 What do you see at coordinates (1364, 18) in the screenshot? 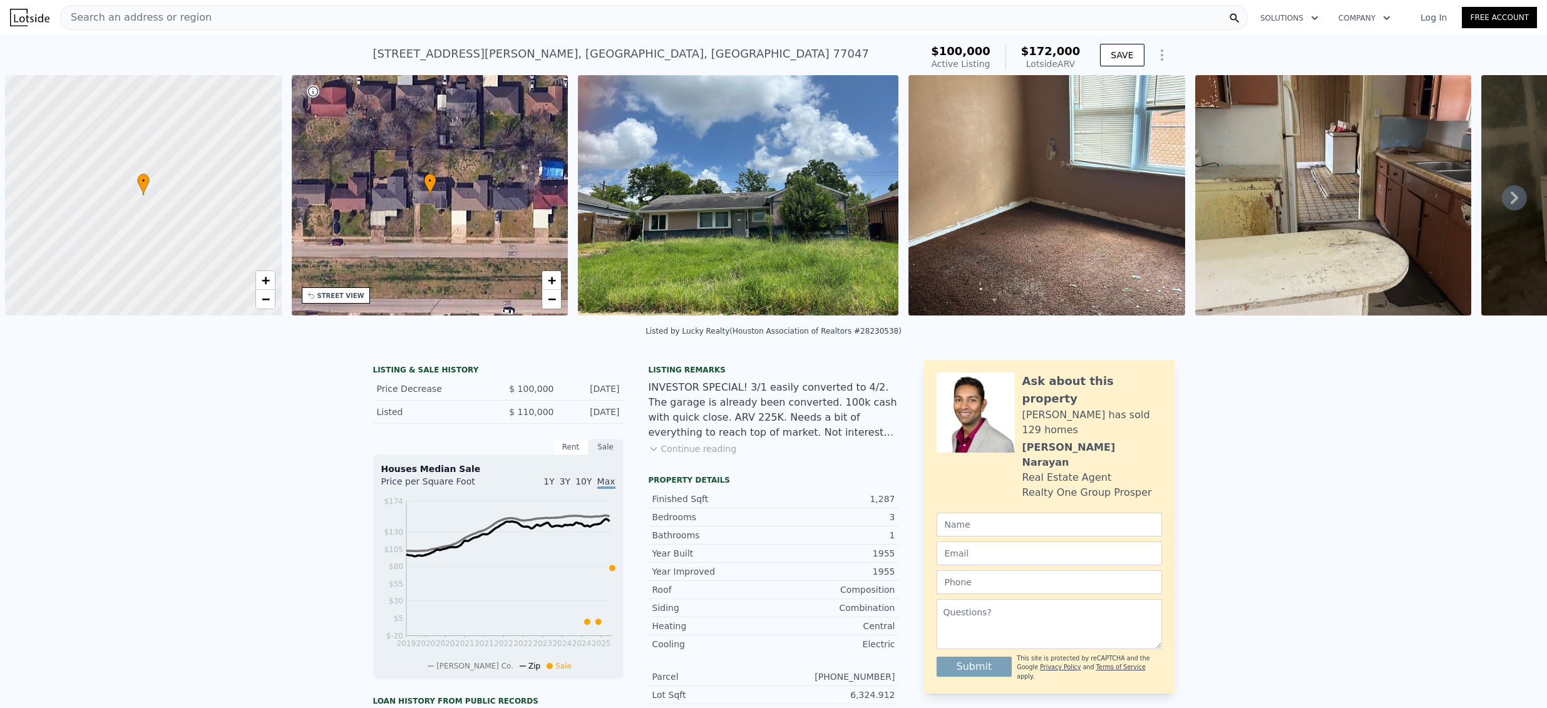
I see `button: Company` at bounding box center [1364, 18].